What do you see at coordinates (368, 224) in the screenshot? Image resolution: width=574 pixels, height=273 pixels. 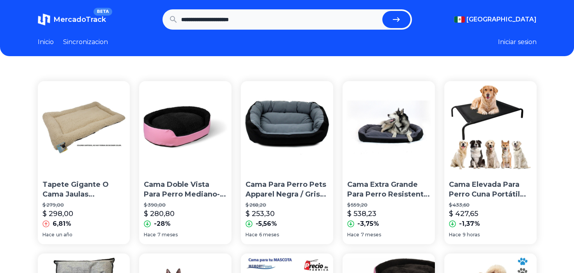 I see `p: -3,75%` at bounding box center [368, 224].